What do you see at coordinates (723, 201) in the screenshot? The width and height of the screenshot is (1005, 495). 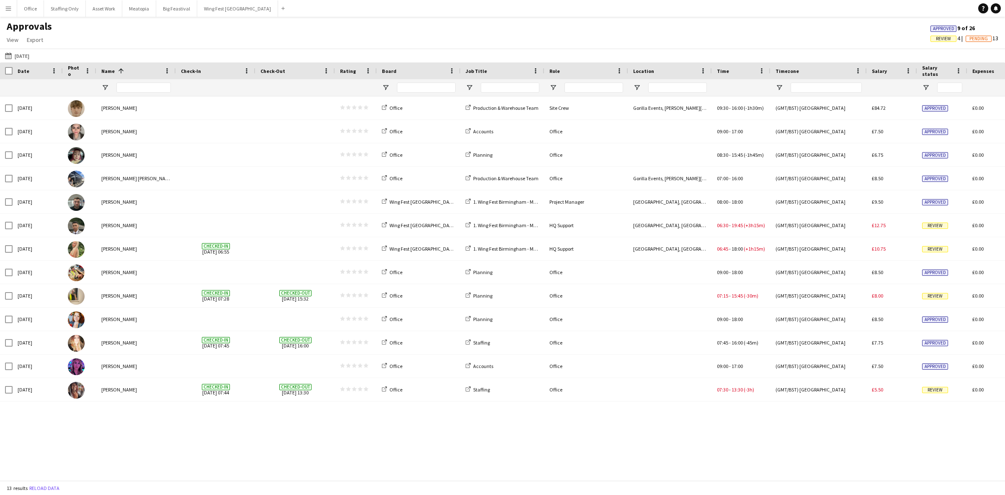 I see `span: 08:00` at bounding box center [723, 201].